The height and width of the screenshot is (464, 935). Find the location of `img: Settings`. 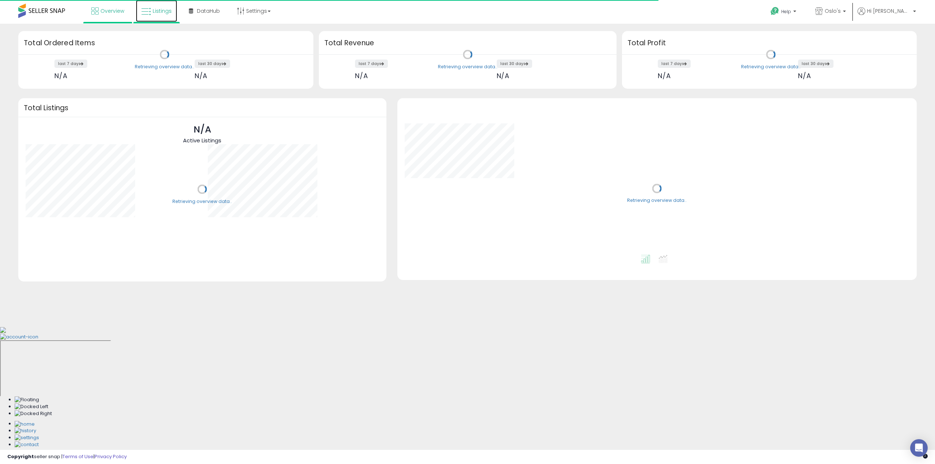

img: Settings is located at coordinates (27, 438).